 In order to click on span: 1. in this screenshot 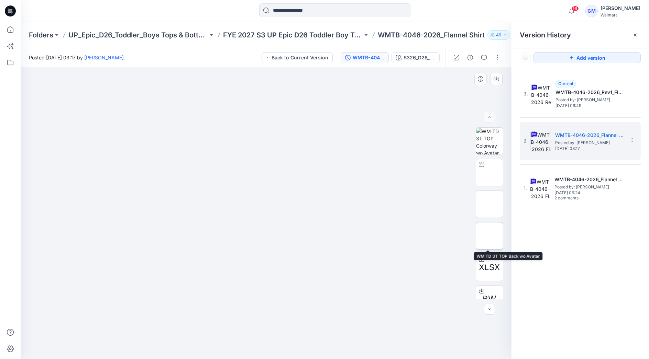, I will do `click(525, 188)`.